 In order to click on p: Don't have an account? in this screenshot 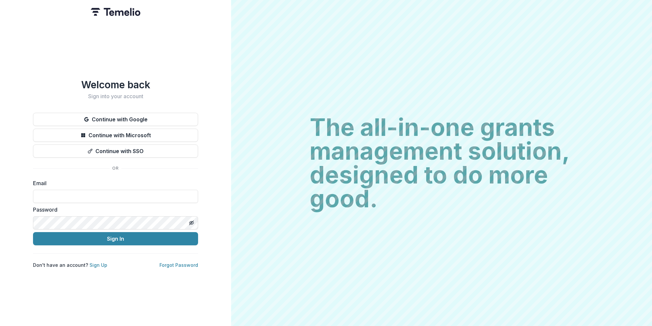, I will do `click(70, 265)`.